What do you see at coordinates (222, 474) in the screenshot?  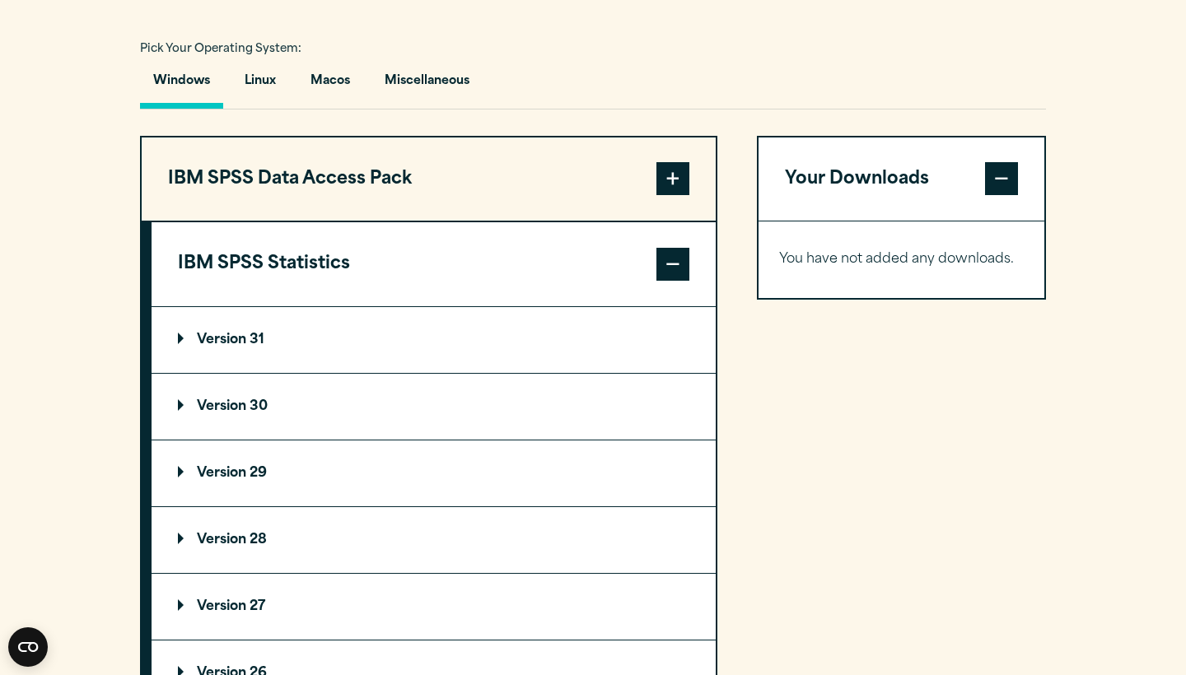 I see `p: Version 29` at bounding box center [222, 474].